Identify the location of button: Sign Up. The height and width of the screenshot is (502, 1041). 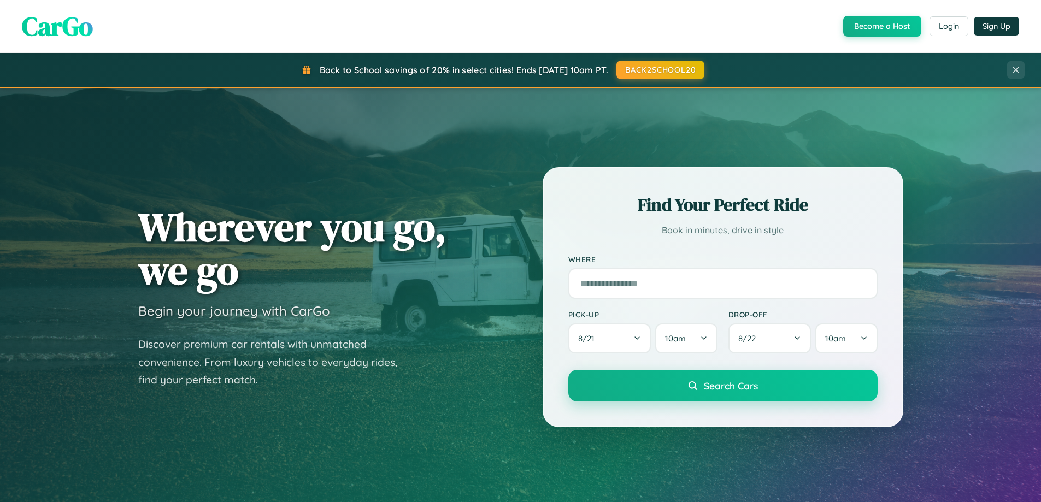
(996, 26).